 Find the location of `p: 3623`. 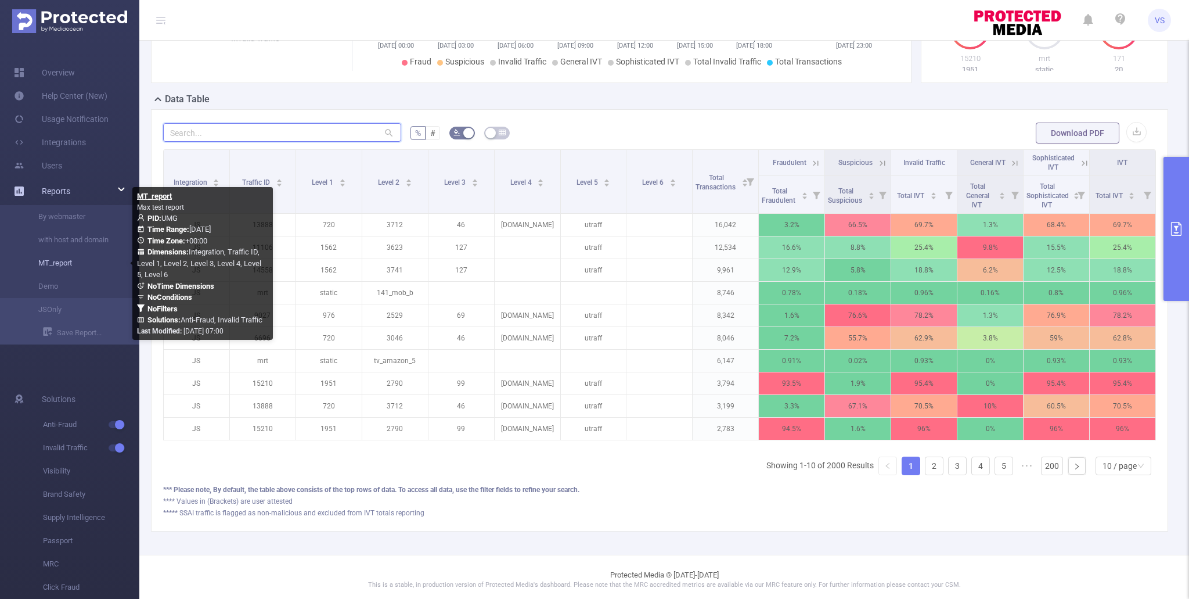

p: 3623 is located at coordinates (395, 247).